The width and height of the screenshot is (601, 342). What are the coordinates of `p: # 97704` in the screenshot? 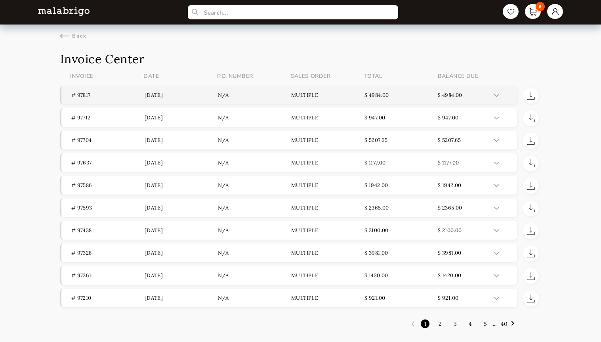 It's located at (108, 140).